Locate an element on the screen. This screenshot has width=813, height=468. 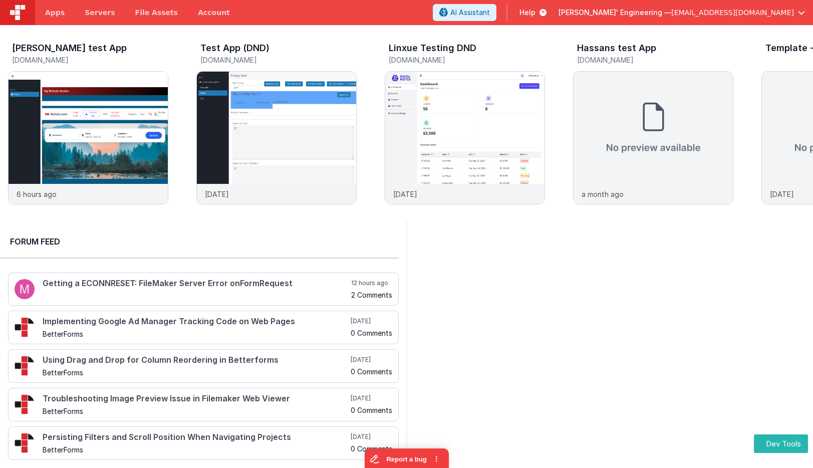
span: AI Assistant is located at coordinates (470, 13).